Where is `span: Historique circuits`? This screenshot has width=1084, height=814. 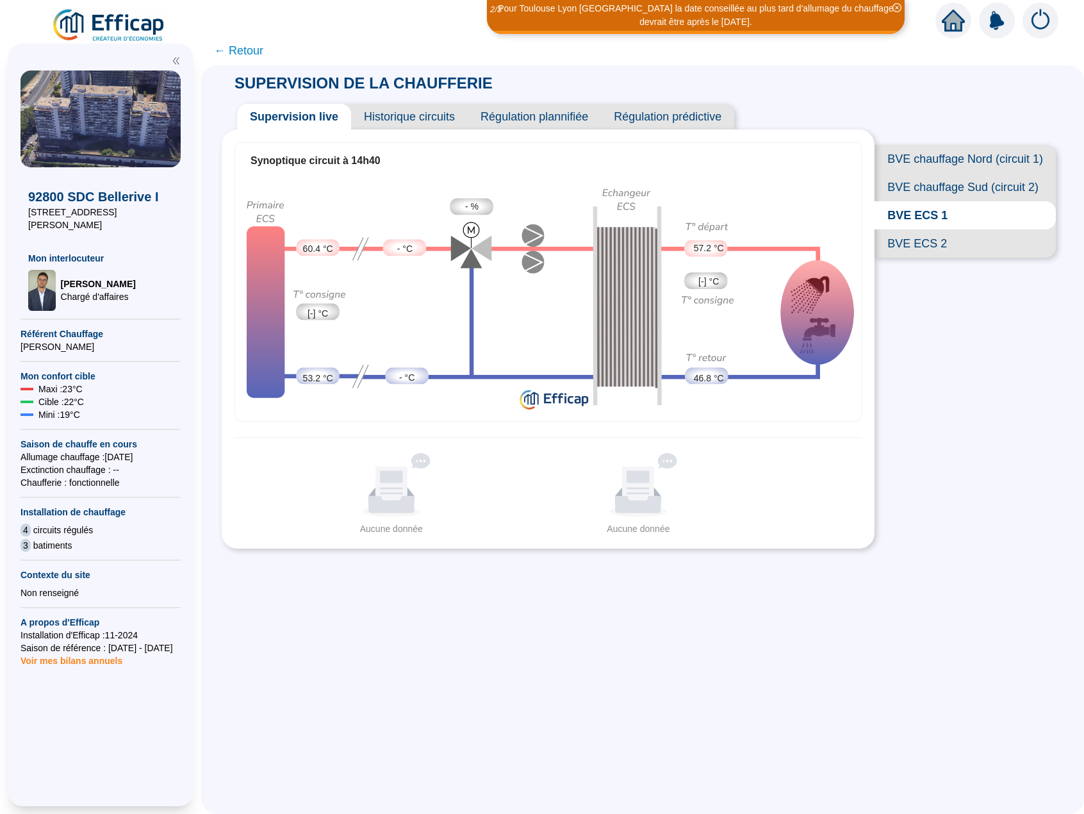 span: Historique circuits is located at coordinates (409, 117).